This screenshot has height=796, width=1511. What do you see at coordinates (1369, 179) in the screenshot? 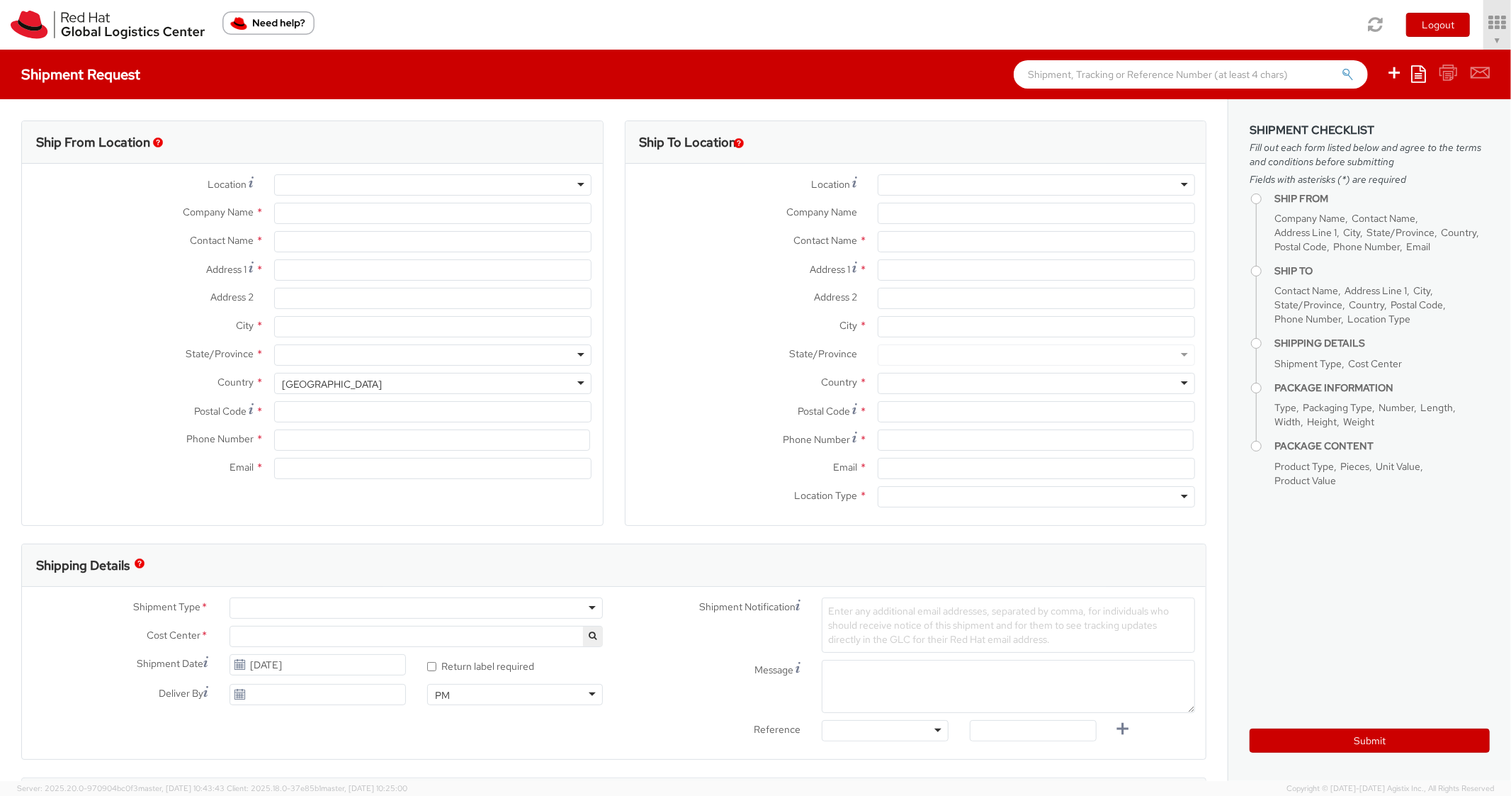
I see `span: Fields with asterisks (*) are required` at bounding box center [1369, 179].